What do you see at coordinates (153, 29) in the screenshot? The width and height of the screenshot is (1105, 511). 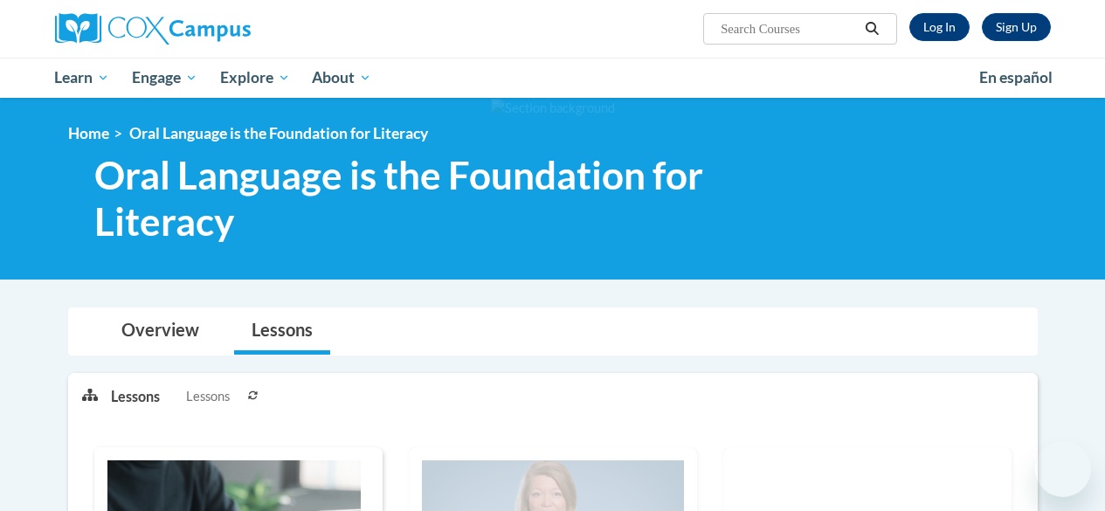 I see `img: Cox Campus` at bounding box center [153, 29].